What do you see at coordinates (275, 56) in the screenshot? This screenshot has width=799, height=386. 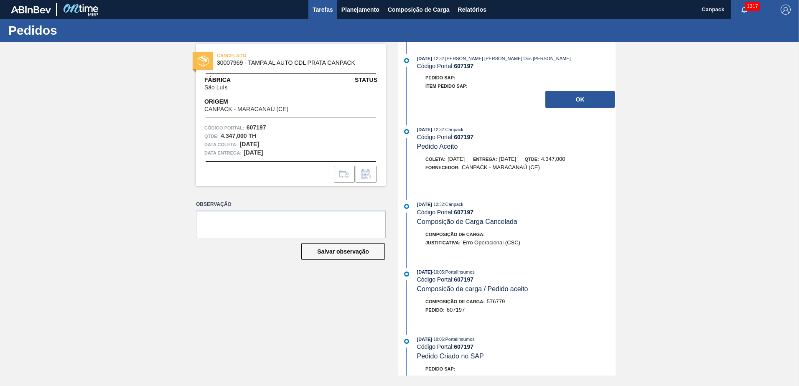 I see `span: CANCELADO` at bounding box center [275, 56].